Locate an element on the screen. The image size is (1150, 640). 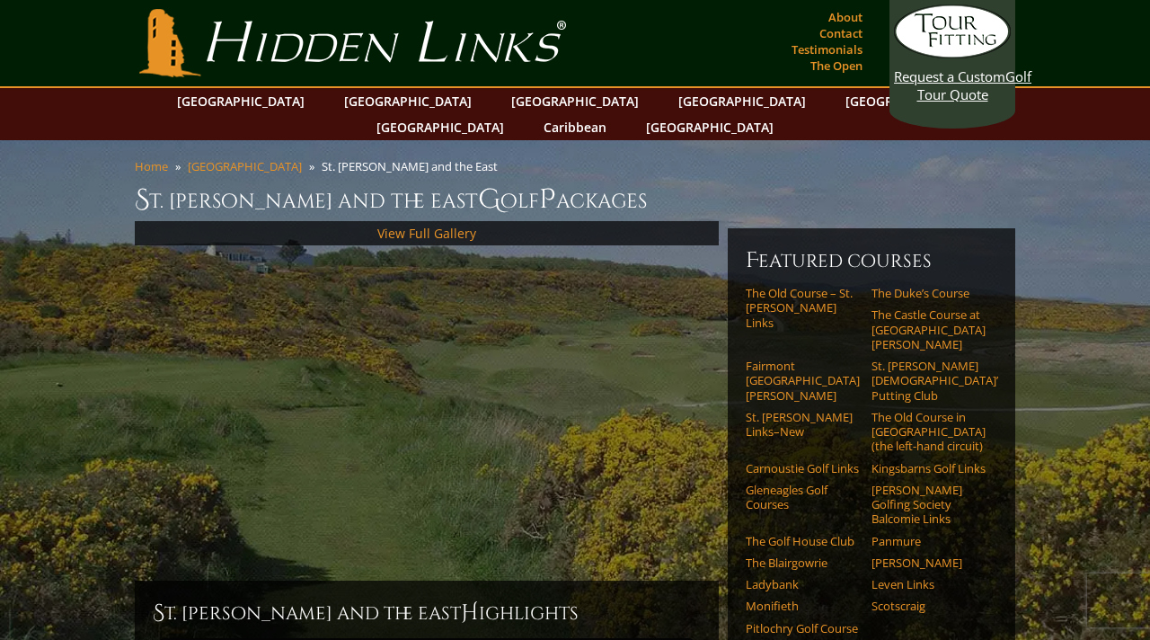
a: About is located at coordinates (846, 17).